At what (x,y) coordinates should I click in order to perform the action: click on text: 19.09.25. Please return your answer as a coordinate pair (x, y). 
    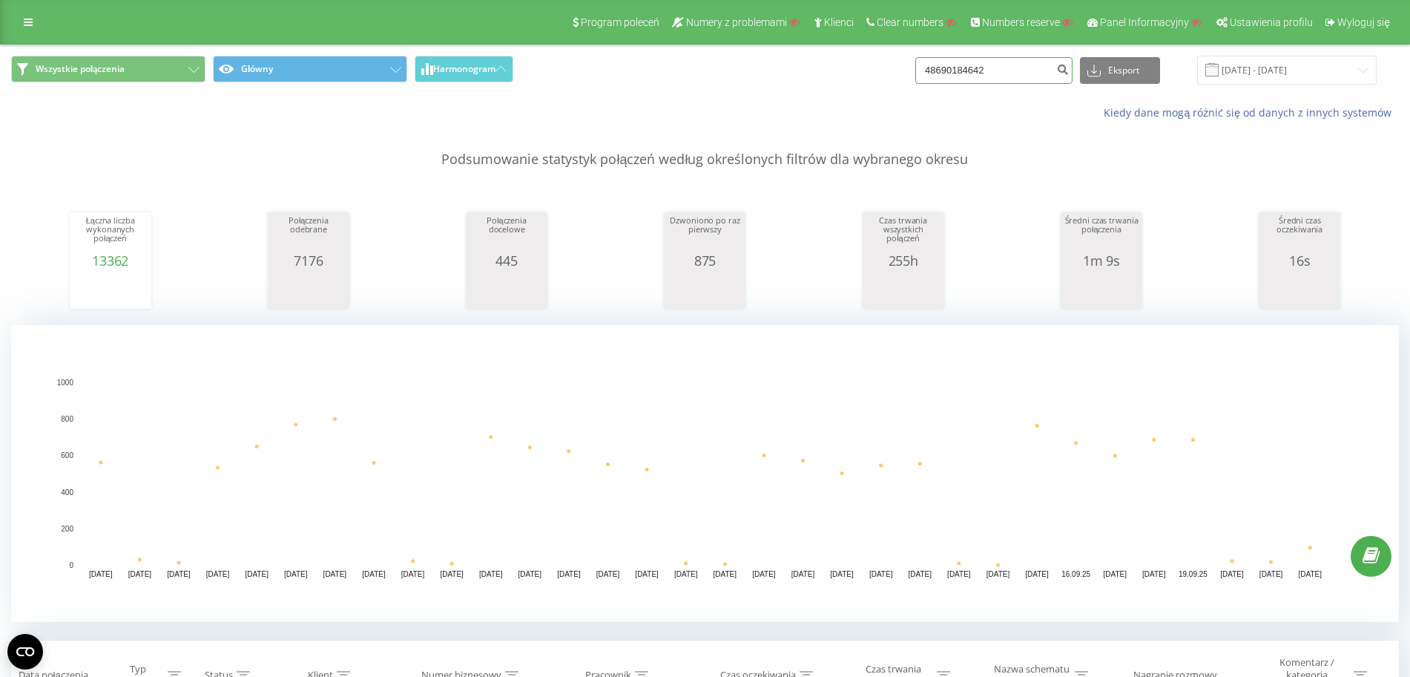
    Looking at the image, I should click on (1193, 574).